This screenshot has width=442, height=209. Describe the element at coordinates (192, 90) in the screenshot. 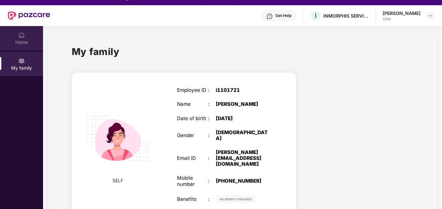

I see `div: Employee ID` at that location.